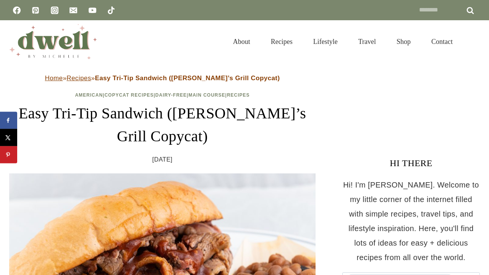 This screenshot has width=489, height=275. Describe the element at coordinates (92, 10) in the screenshot. I see `a: YouTube` at that location.